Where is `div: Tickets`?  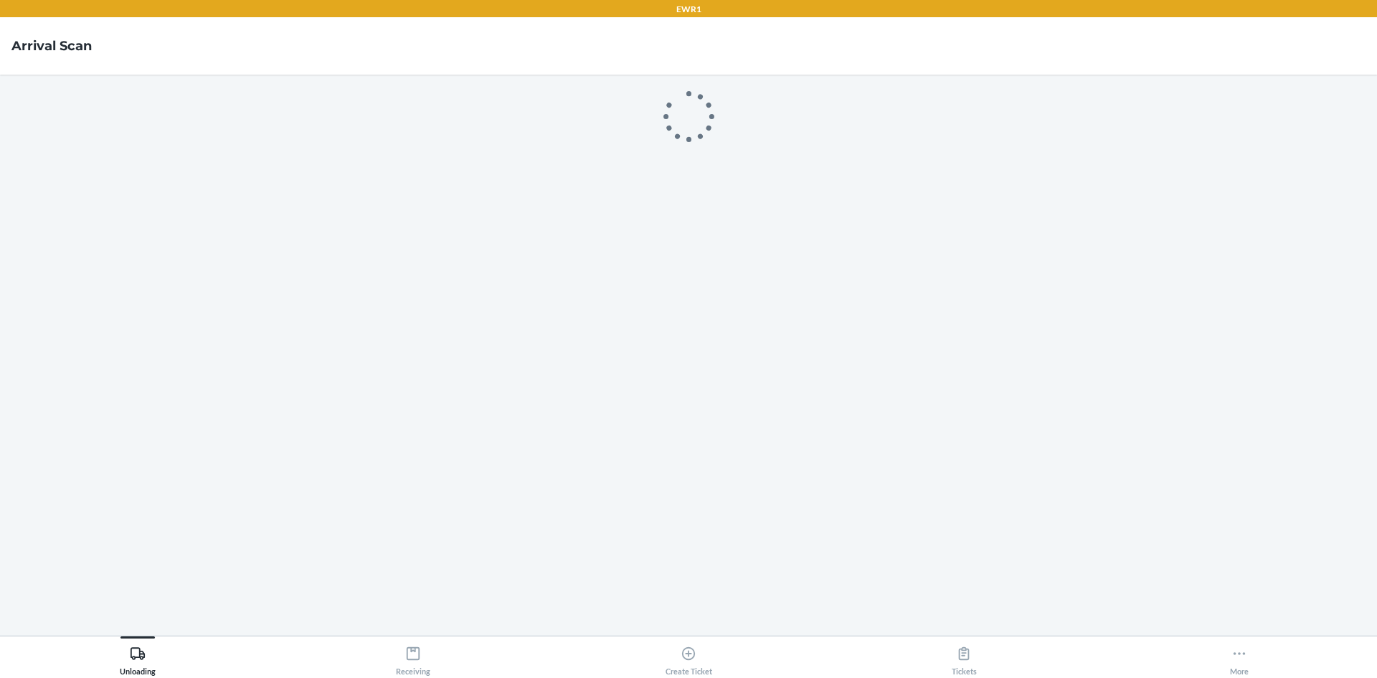 div: Tickets is located at coordinates (964, 658).